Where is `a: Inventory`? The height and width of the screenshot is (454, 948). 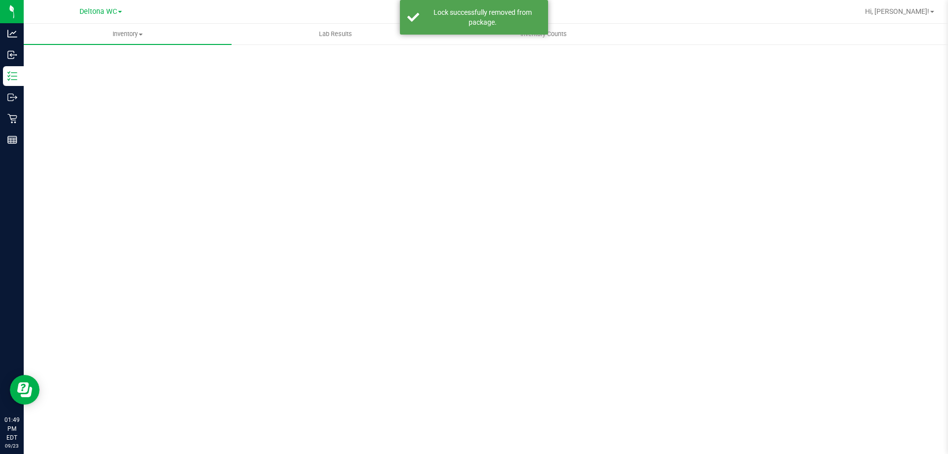
a: Inventory is located at coordinates (127, 34).